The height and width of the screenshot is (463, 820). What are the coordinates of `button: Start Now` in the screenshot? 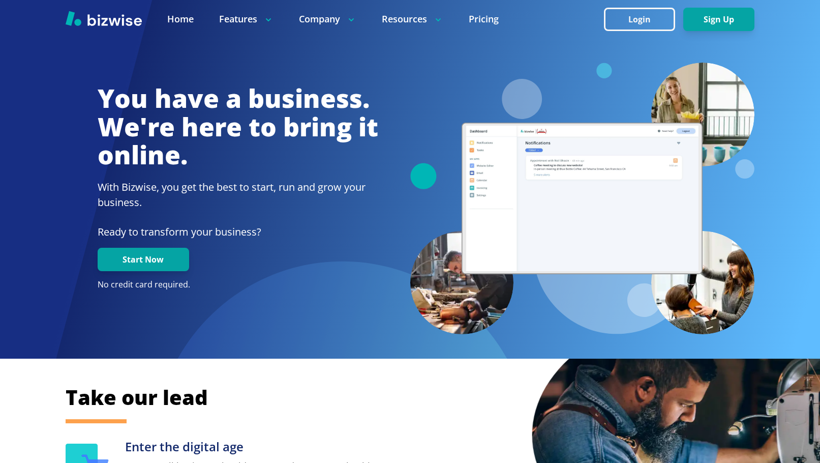 It's located at (143, 259).